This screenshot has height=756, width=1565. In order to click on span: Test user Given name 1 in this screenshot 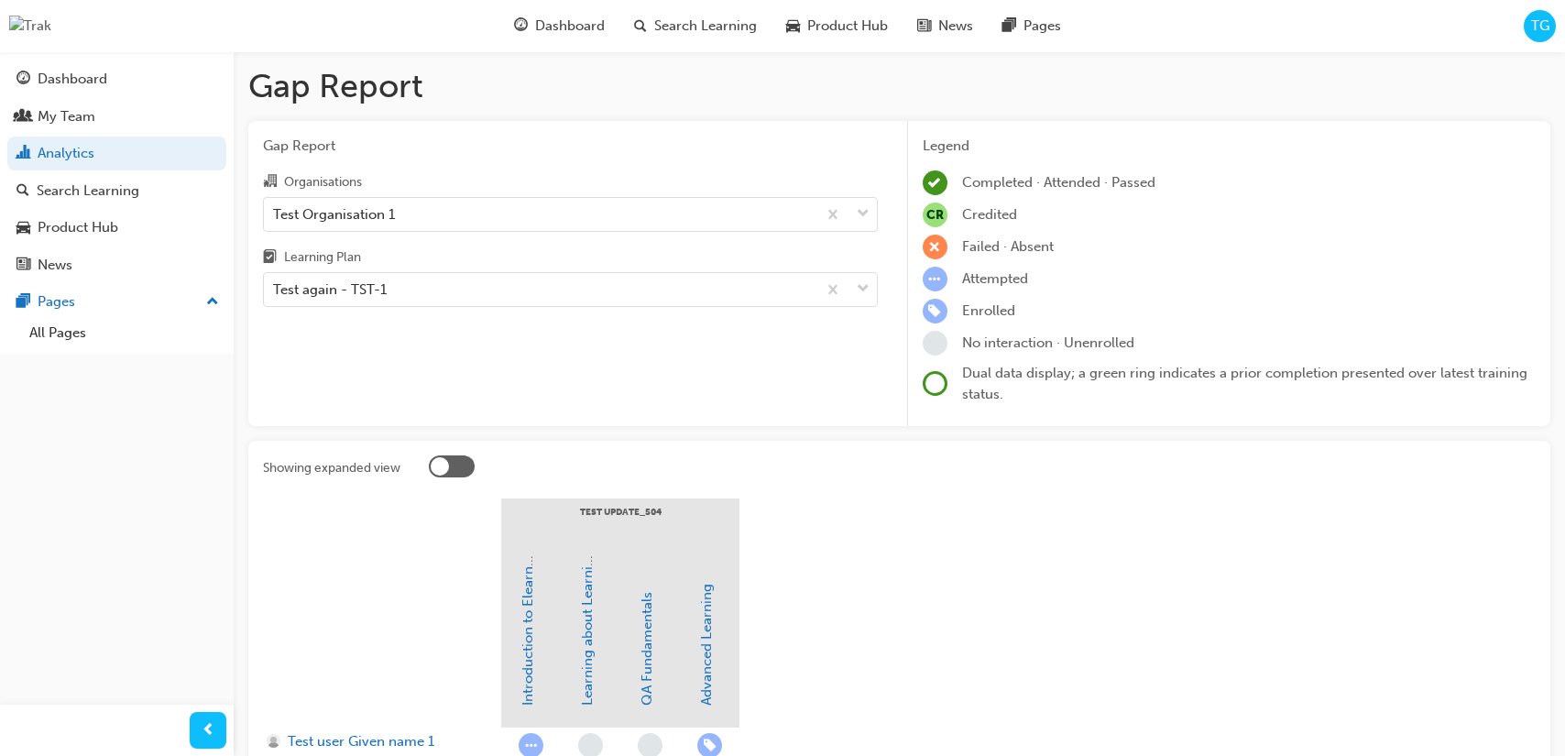, I will do `click(361, 741)`.